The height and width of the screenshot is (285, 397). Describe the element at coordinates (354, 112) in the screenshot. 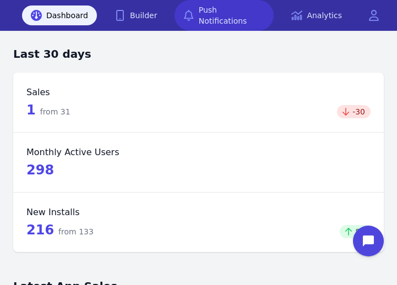

I see `div: -30` at that location.